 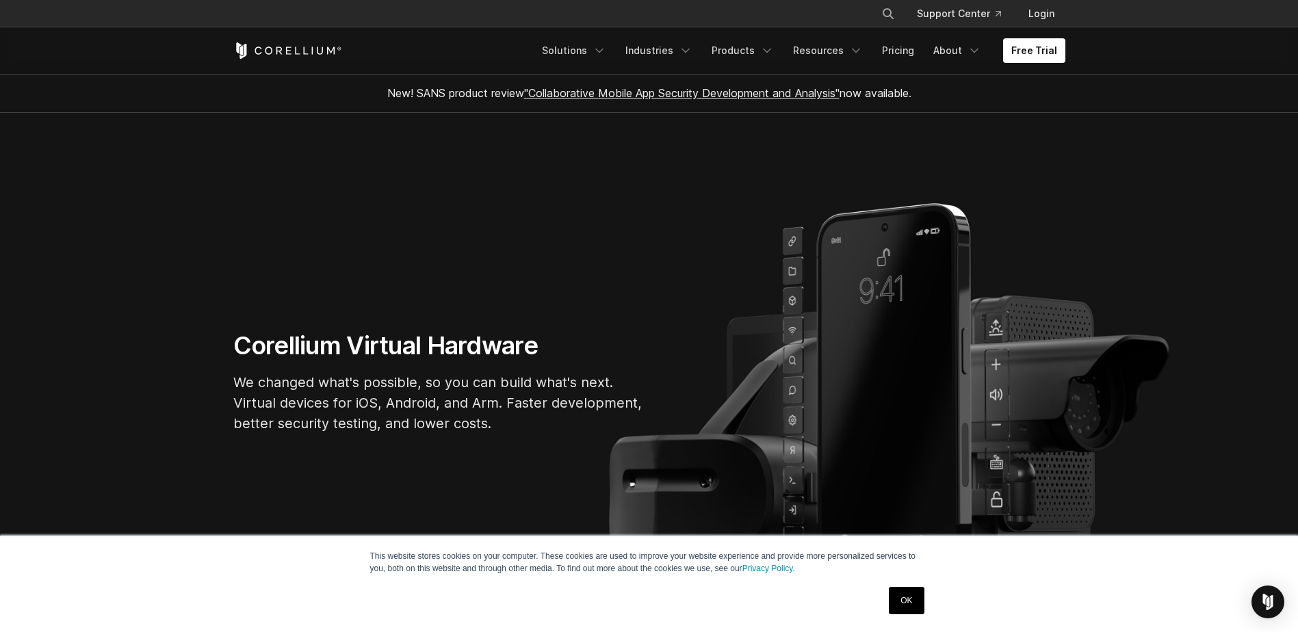 I want to click on p: This website stores cookies on your computer. These cookies are used to improve your website expe..., so click(x=649, y=562).